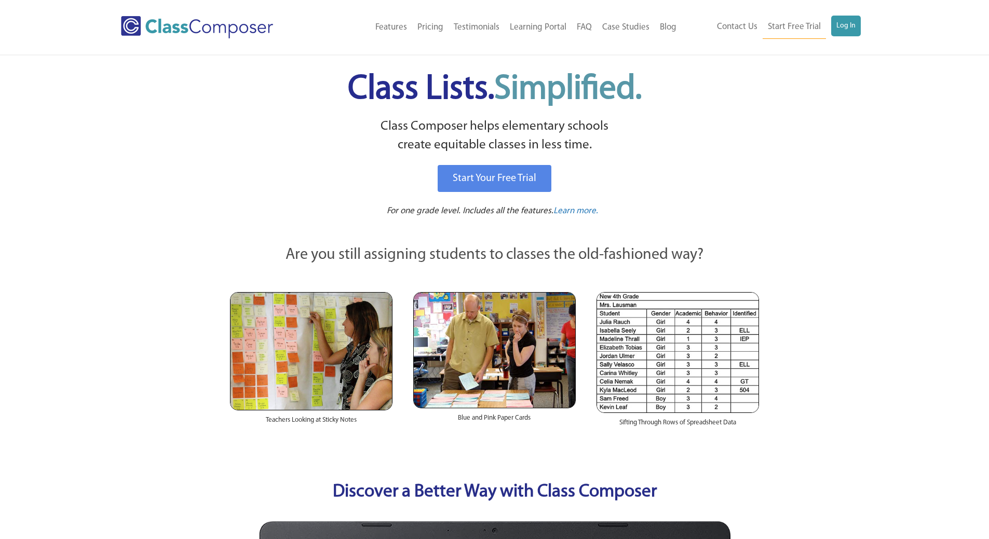  What do you see at coordinates (311, 351) in the screenshot?
I see `img: Teachers Looking at Sticky Notes` at bounding box center [311, 351].